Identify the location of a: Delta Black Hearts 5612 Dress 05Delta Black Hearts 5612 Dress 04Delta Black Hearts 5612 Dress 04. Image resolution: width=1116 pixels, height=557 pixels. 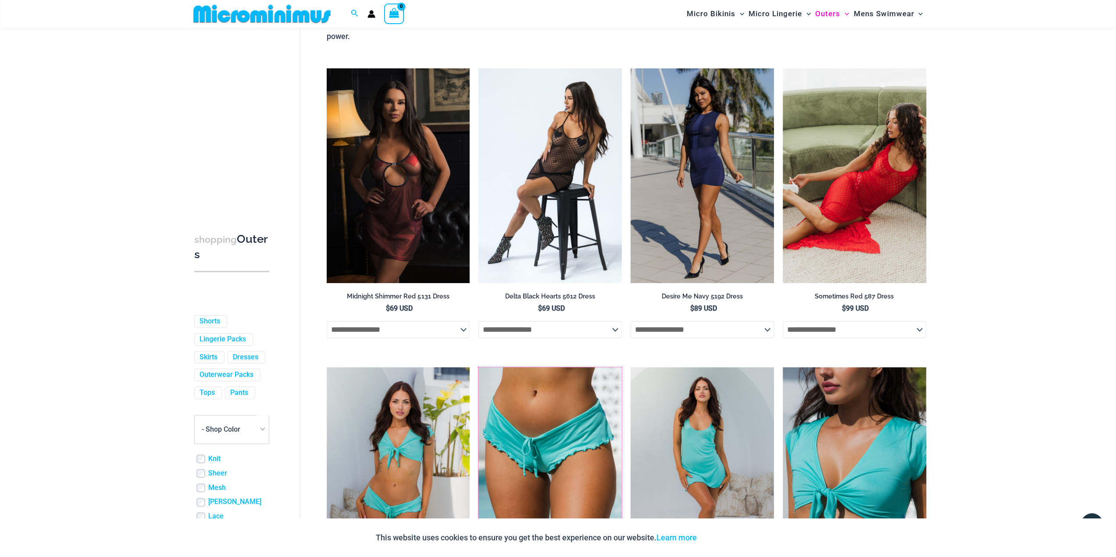
(550, 176).